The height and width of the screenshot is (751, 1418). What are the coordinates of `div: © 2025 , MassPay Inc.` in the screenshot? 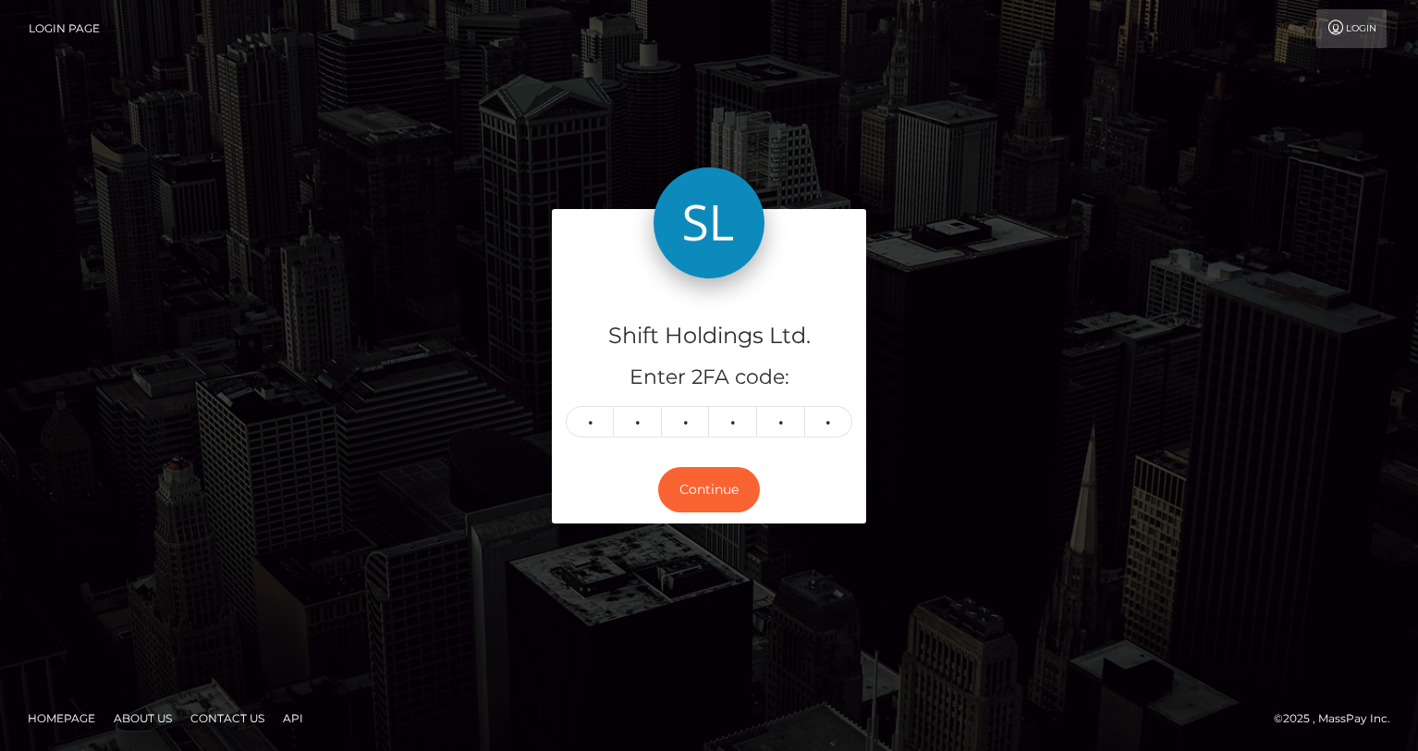 It's located at (1338, 718).